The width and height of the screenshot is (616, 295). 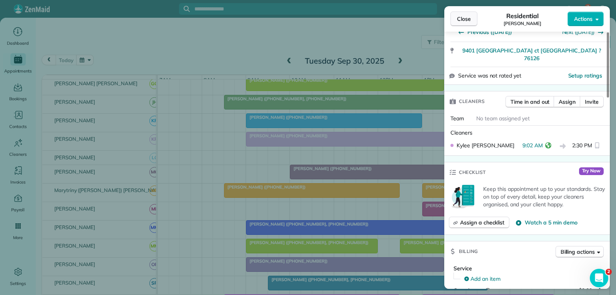 What do you see at coordinates (567, 102) in the screenshot?
I see `button: Assign` at bounding box center [567, 102].